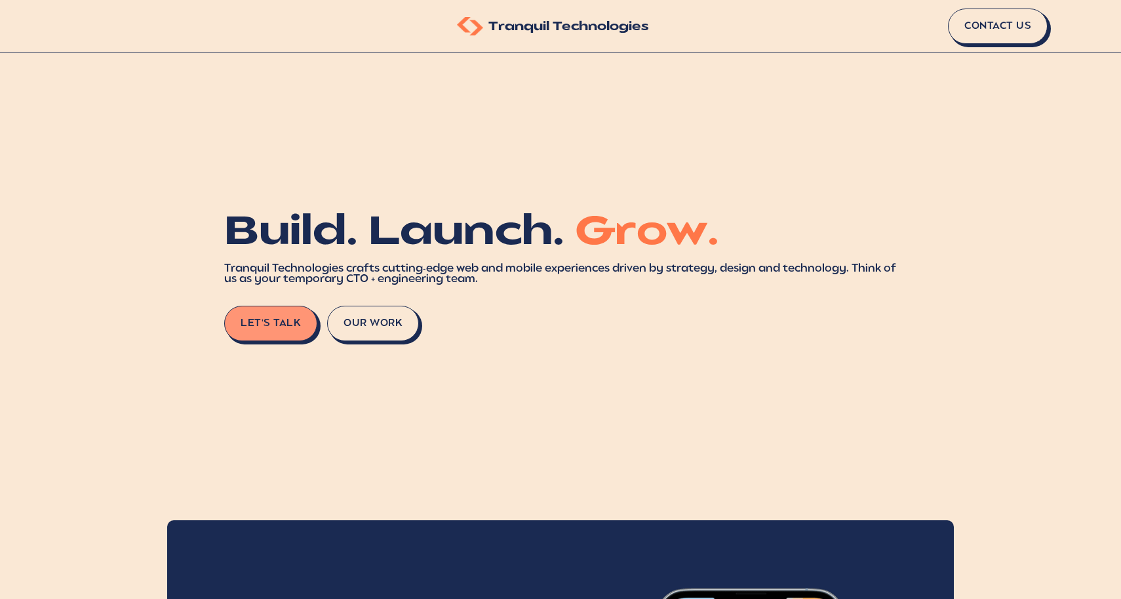 The image size is (1121, 599). I want to click on span: Tranquil Technologies, so click(569, 28).